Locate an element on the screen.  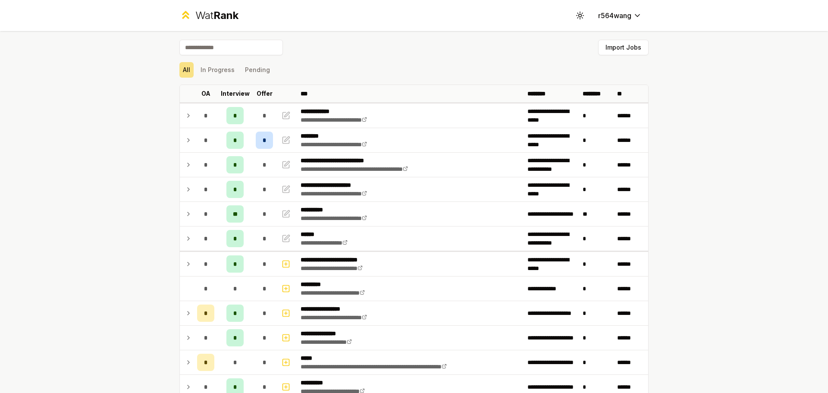
div: Wat is located at coordinates (217, 16).